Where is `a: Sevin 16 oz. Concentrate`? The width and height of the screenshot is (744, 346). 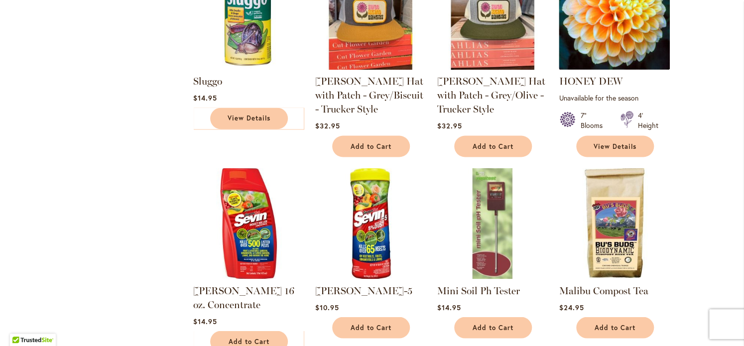
a: Sevin 16 oz. Concentrate is located at coordinates (248, 276).